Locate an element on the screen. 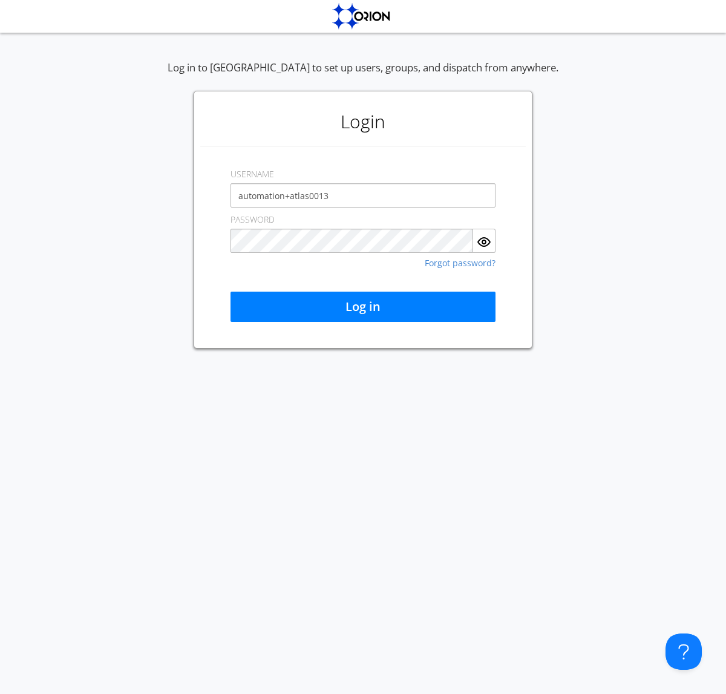 The height and width of the screenshot is (694, 726). button: Log in is located at coordinates (363, 307).